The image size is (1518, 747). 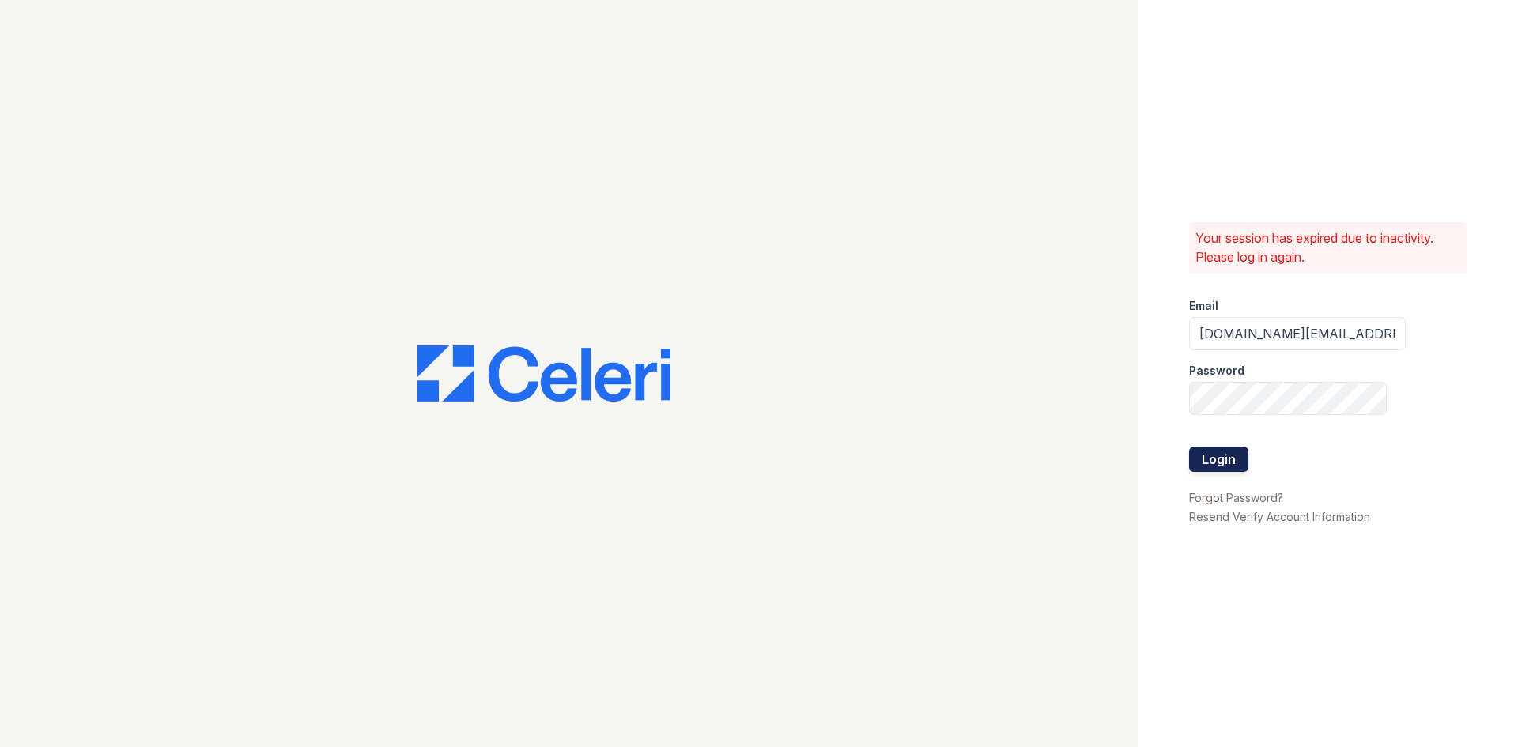 I want to click on a: Forgot Password?, so click(x=1235, y=497).